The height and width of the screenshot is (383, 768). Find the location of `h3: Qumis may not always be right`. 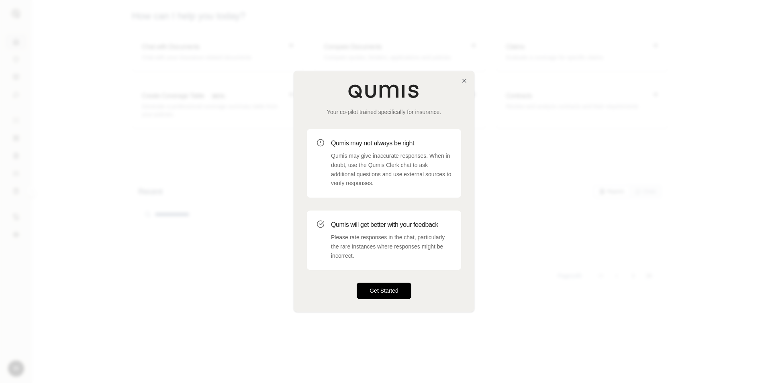

h3: Qumis may not always be right is located at coordinates (391, 143).